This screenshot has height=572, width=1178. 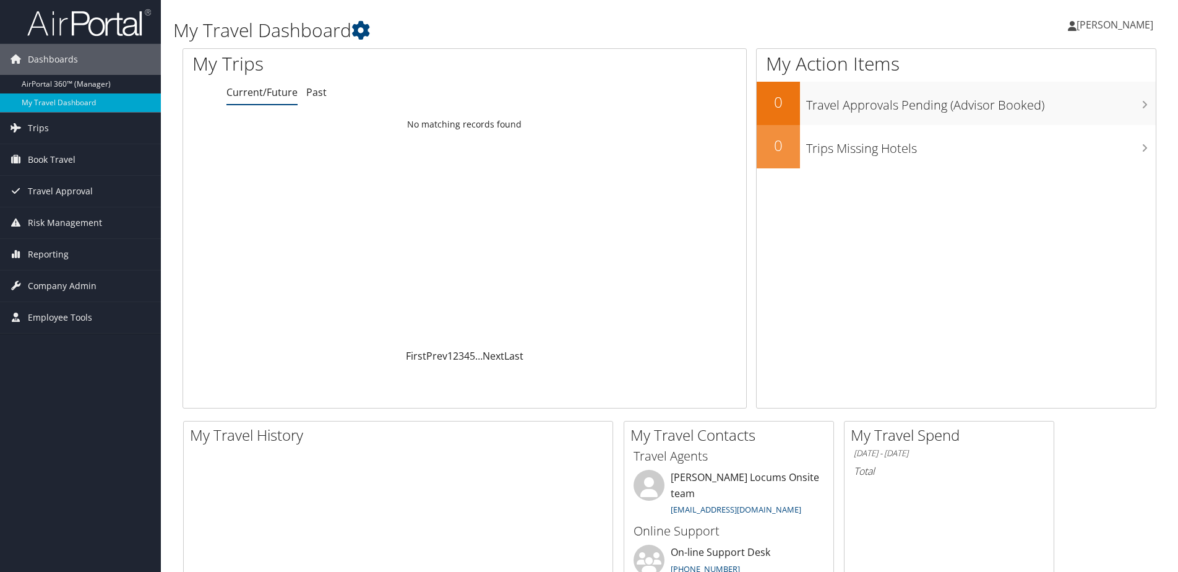 I want to click on a: Next, so click(x=493, y=356).